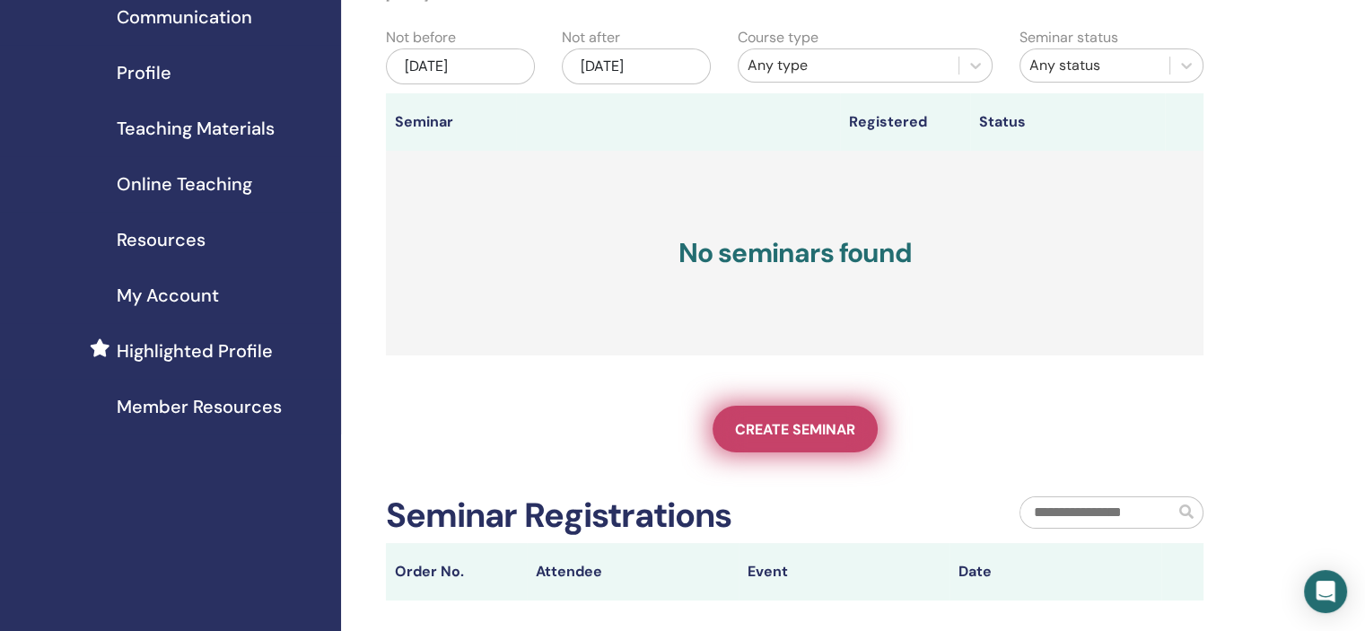 Image resolution: width=1365 pixels, height=631 pixels. Describe the element at coordinates (184, 184) in the screenshot. I see `span: Online Teaching` at that location.